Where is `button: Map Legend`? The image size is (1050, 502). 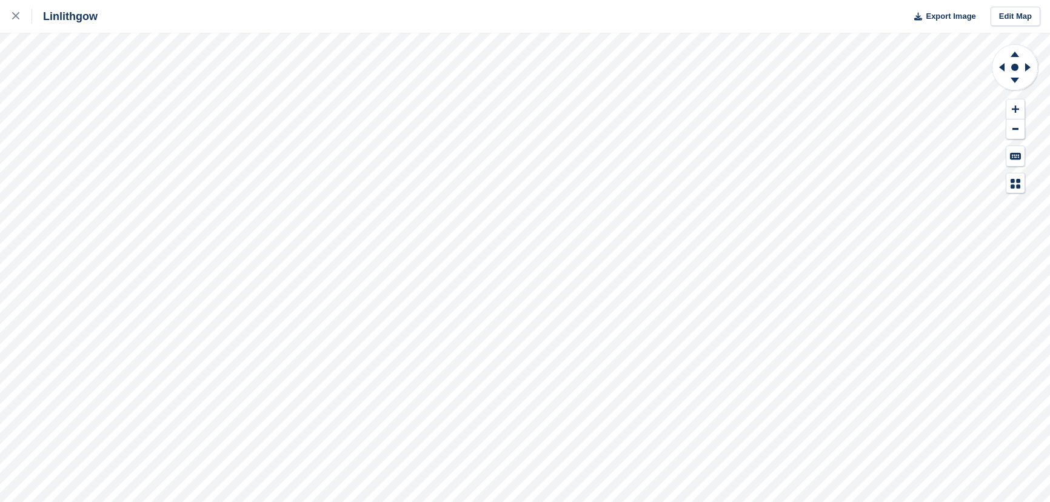
button: Map Legend is located at coordinates (1015, 183).